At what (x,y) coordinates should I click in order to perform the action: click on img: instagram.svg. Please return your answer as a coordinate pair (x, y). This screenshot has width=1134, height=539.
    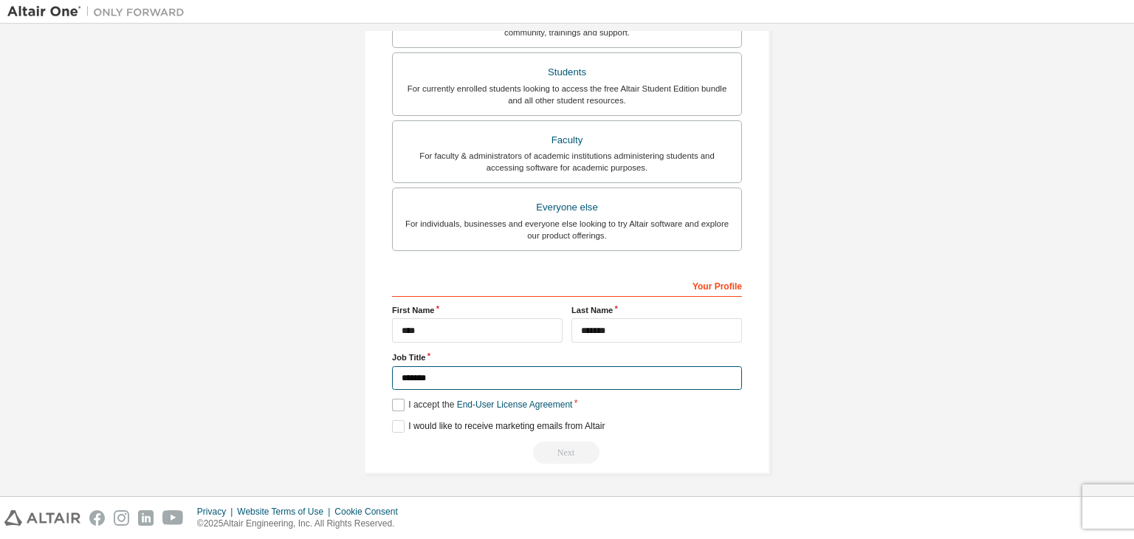
    Looking at the image, I should click on (121, 517).